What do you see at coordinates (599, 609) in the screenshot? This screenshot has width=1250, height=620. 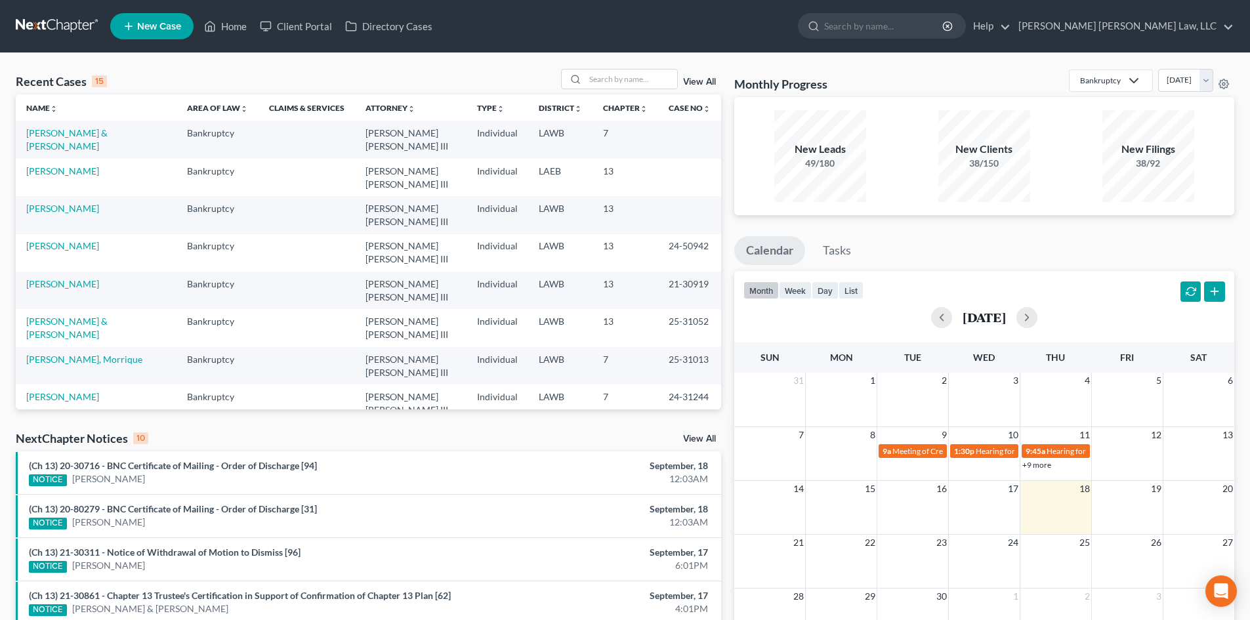 I see `div: 4:01PM` at bounding box center [599, 609].